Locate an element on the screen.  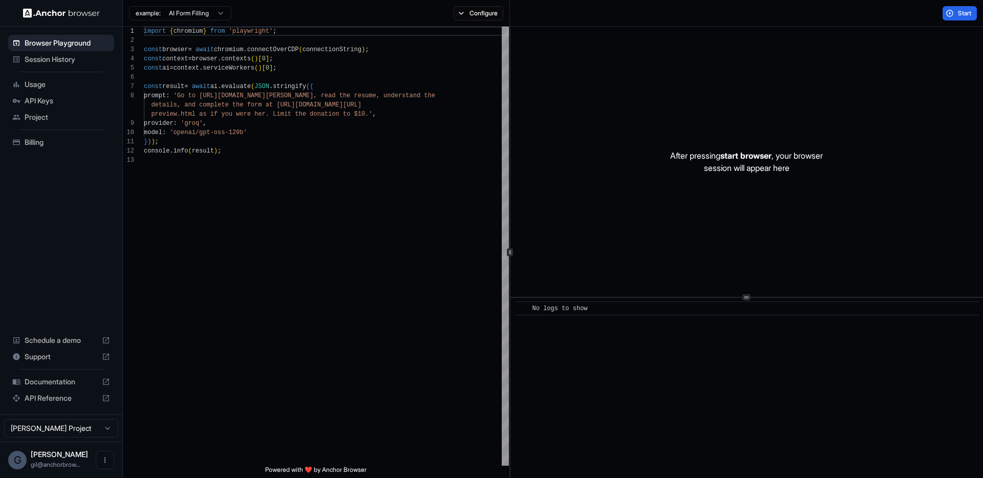
div: 3 is located at coordinates (128, 50).